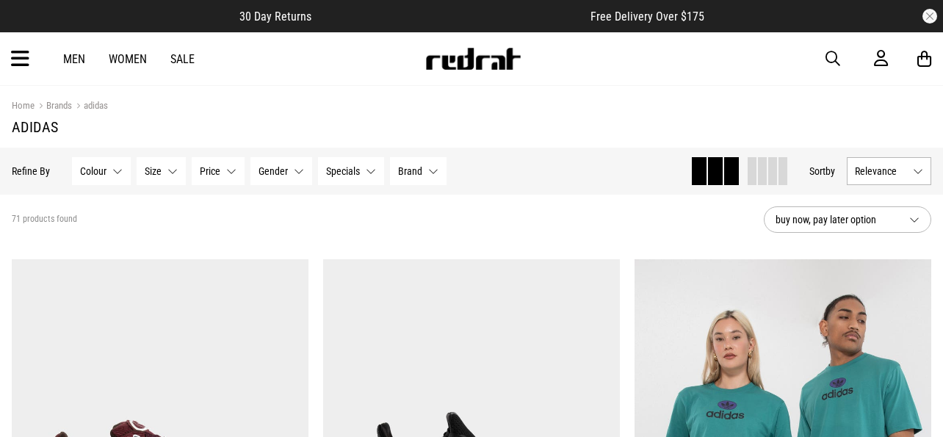  I want to click on span: 30 Day Returns, so click(275, 16).